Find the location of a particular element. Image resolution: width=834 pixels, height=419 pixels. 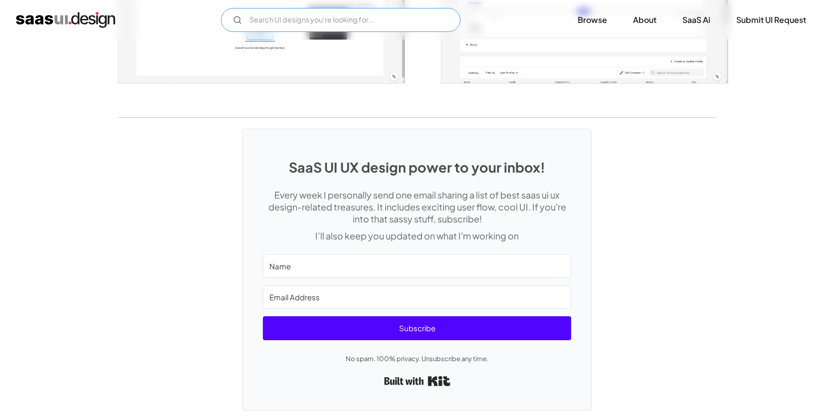

form: Email Form is located at coordinates (341, 20).